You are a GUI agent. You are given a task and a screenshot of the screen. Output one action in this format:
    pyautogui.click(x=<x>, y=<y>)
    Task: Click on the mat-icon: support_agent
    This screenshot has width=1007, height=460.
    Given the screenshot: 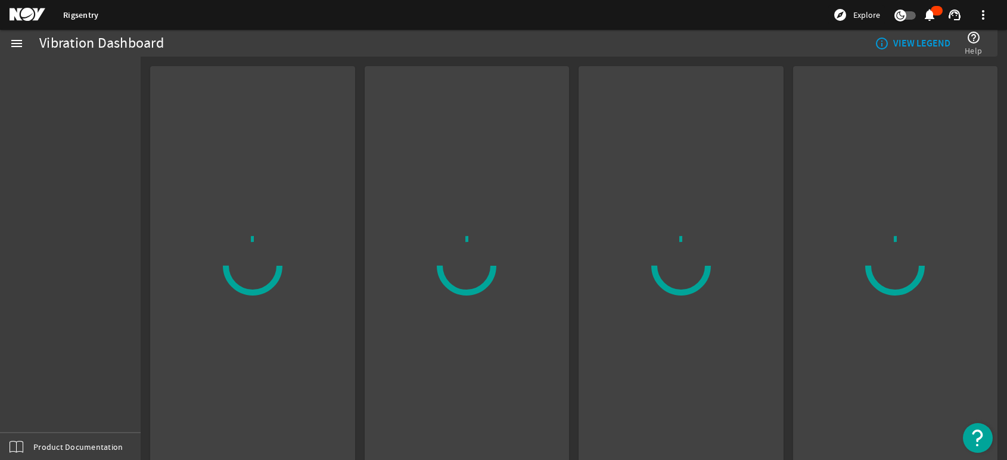 What is the action you would take?
    pyautogui.click(x=954, y=15)
    